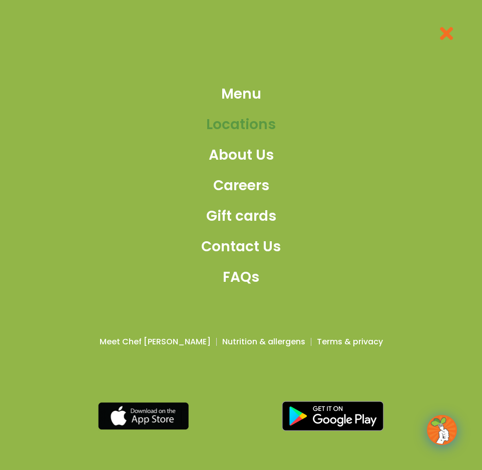 The height and width of the screenshot is (470, 482). Describe the element at coordinates (241, 277) in the screenshot. I see `span: FAQs` at that location.